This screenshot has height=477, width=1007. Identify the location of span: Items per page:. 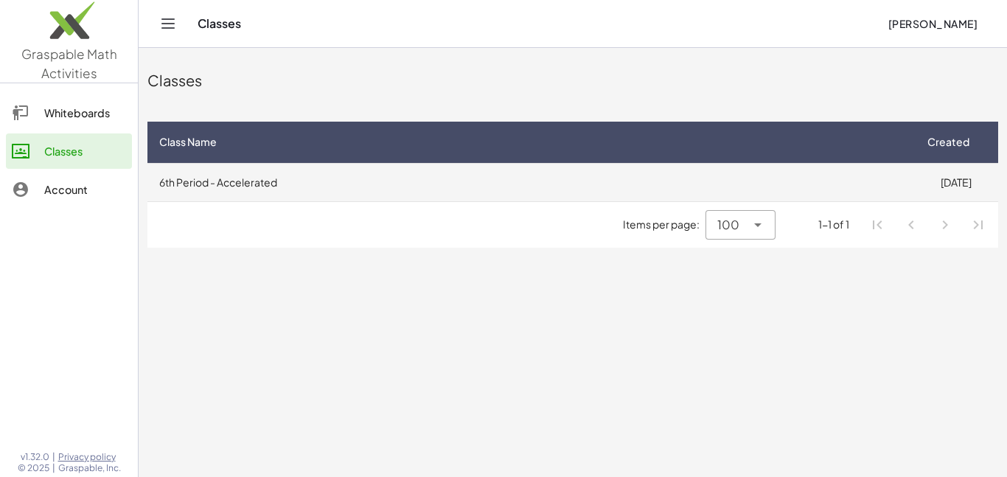
(664, 224).